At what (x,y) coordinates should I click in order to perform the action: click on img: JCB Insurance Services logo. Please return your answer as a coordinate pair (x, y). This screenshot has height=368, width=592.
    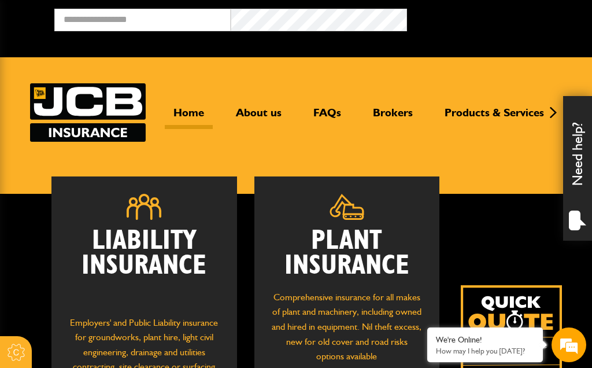
    Looking at the image, I should click on (88, 112).